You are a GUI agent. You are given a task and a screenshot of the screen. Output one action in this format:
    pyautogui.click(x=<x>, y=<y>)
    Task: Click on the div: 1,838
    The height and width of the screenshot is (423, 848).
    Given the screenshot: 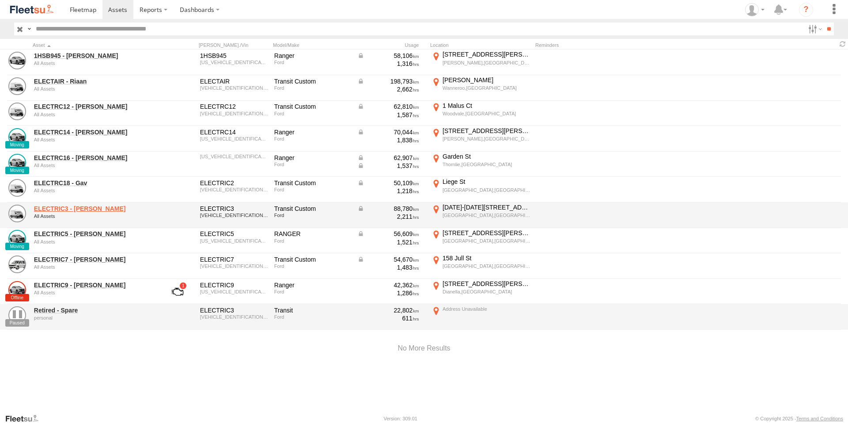 What is the action you would take?
    pyautogui.click(x=388, y=140)
    